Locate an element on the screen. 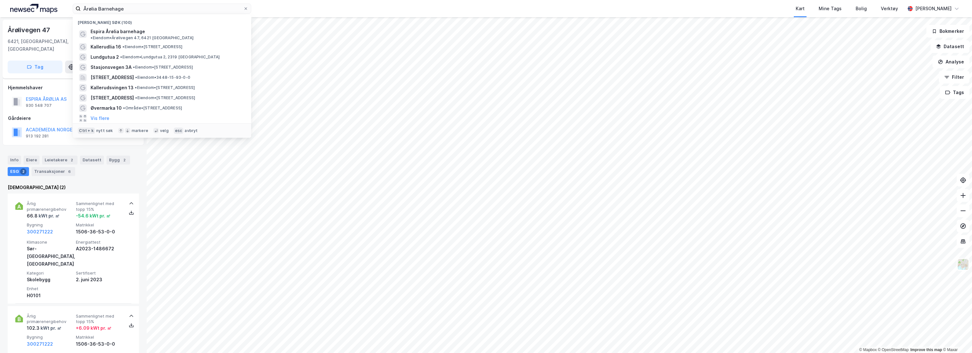 The width and height of the screenshot is (972, 353). div: Gårdeiere is located at coordinates (73, 118).